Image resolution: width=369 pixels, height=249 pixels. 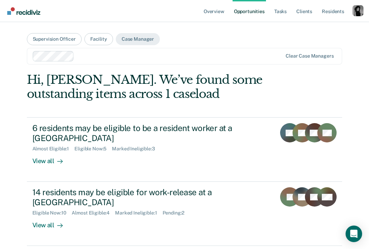 What do you see at coordinates (24, 11) in the screenshot?
I see `img: Recidiviz` at bounding box center [24, 11].